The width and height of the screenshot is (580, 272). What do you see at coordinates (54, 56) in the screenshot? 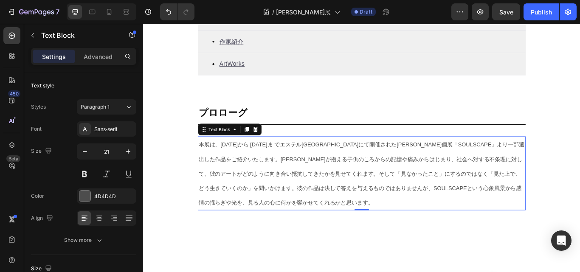
I see `p: Settings` at bounding box center [54, 56].